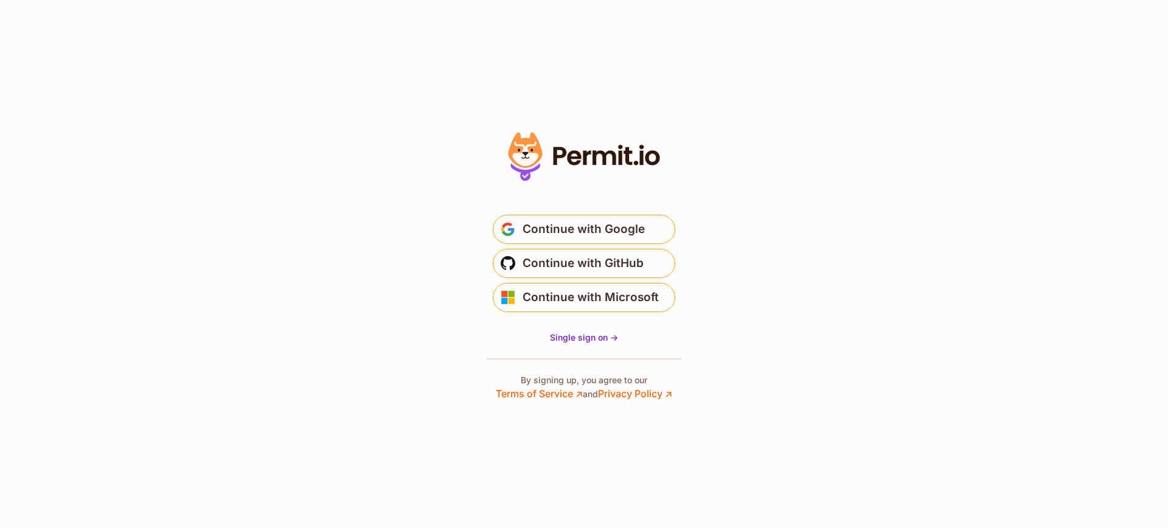 The height and width of the screenshot is (528, 1168). Describe the element at coordinates (584, 338) in the screenshot. I see `a: Single sign on ->` at that location.